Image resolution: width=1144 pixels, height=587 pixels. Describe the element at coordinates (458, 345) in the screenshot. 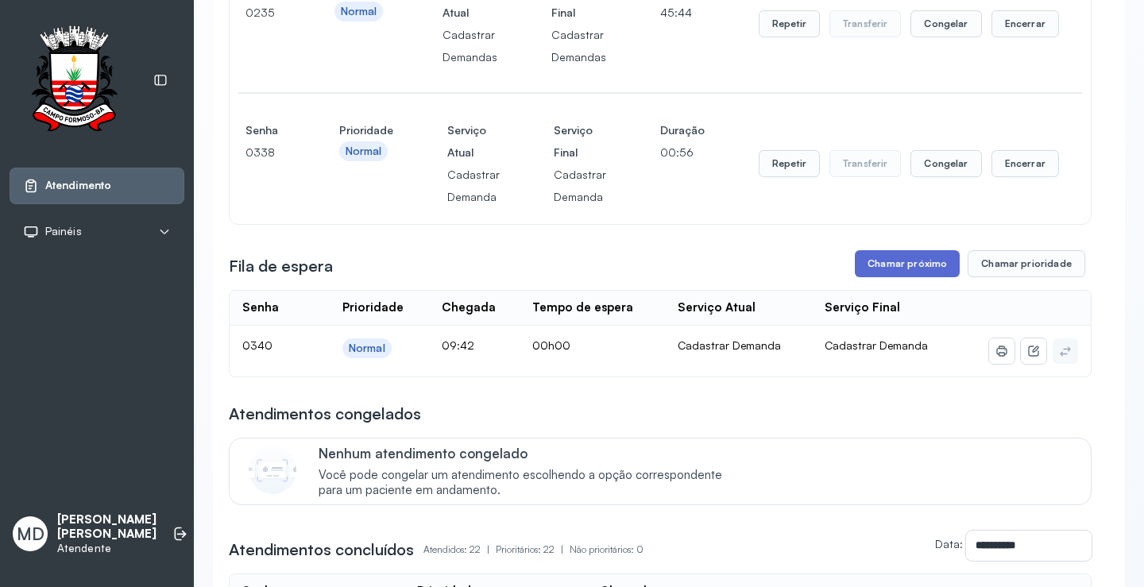

I see `span: 09:42` at that location.